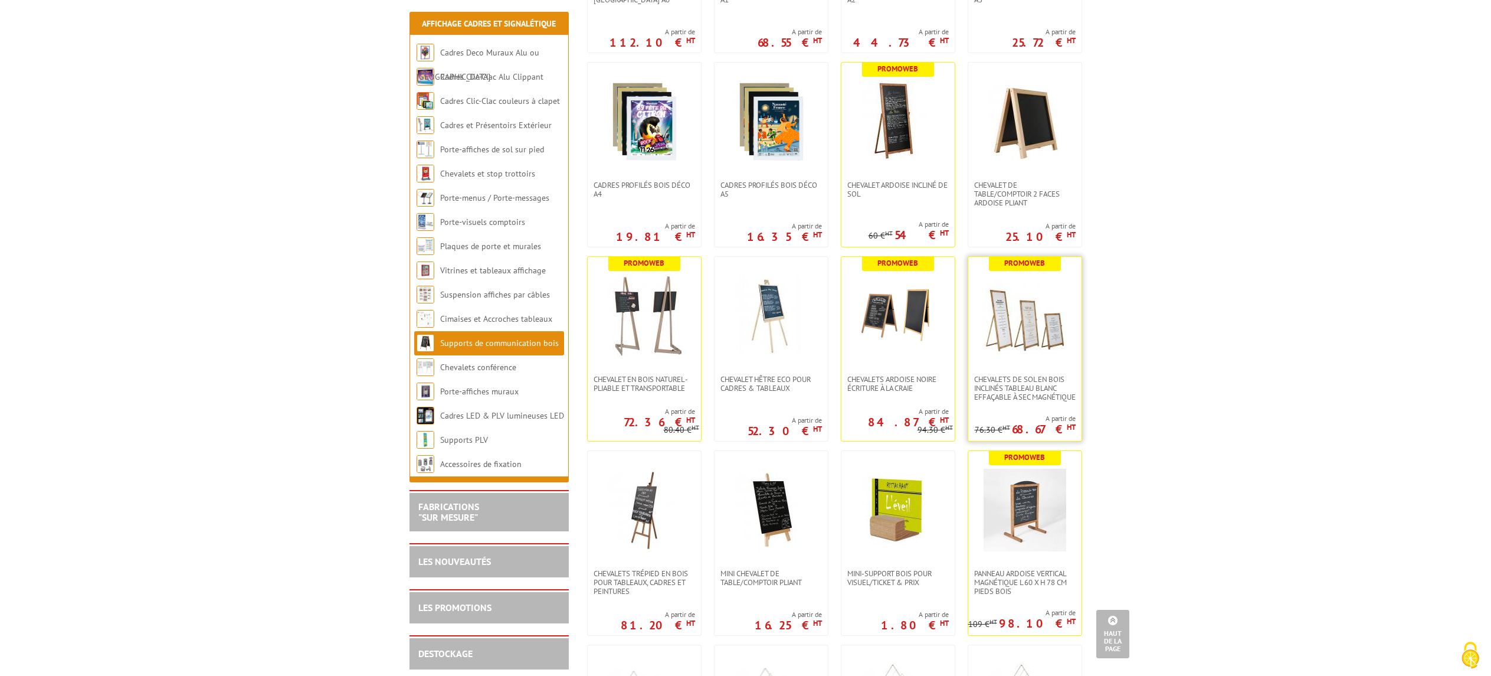 The height and width of the screenshot is (676, 1491). What do you see at coordinates (425, 294) in the screenshot?
I see `img: Suspension affiches par câbles` at bounding box center [425, 294].